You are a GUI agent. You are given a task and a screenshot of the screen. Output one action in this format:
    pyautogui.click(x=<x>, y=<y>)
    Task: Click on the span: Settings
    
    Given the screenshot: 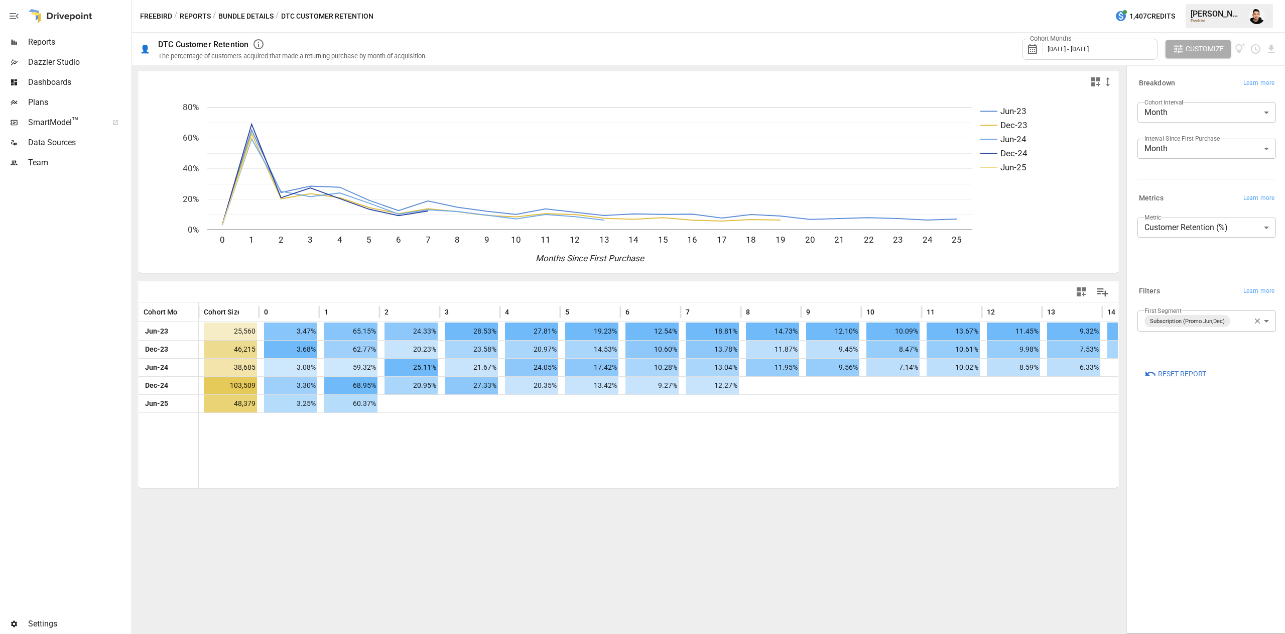 What is the action you would take?
    pyautogui.click(x=79, y=624)
    